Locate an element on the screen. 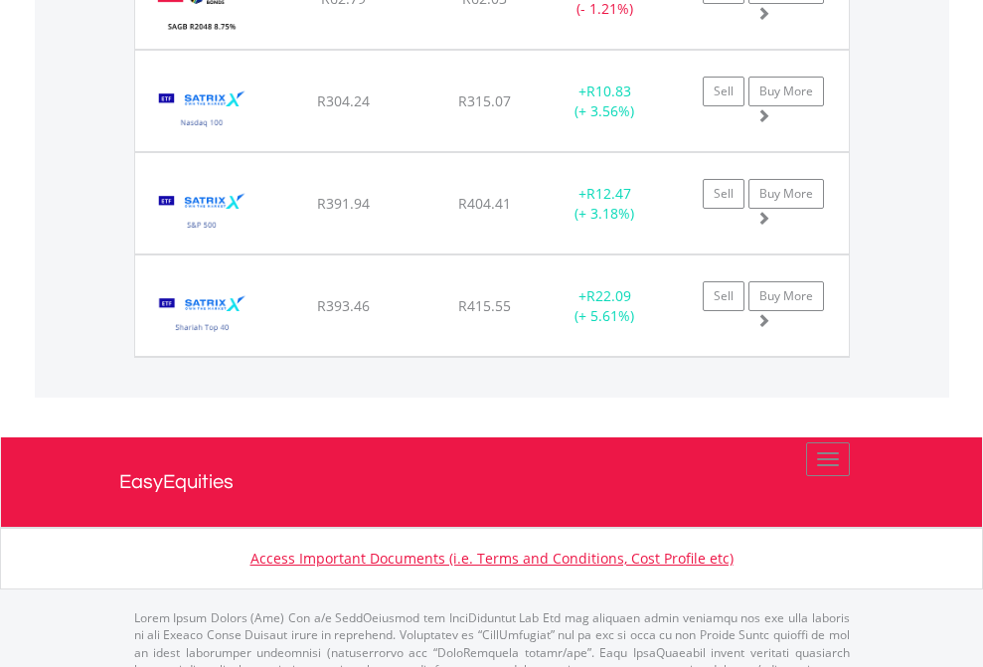  div: + (+ 5.61%) is located at coordinates (604, 306).